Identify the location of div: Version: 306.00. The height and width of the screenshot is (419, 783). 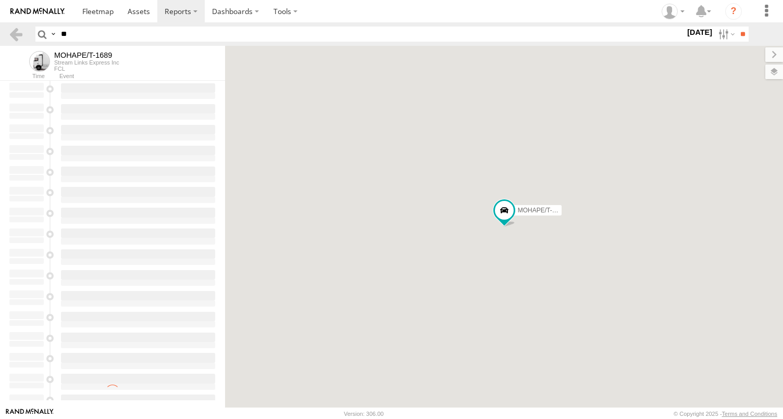
(364, 414).